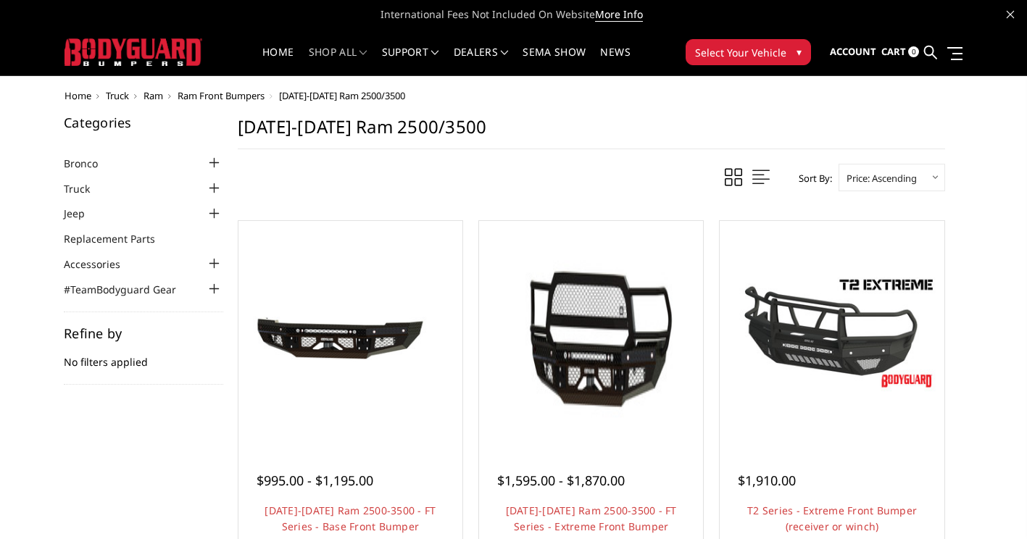 The width and height of the screenshot is (1027, 539). What do you see at coordinates (338, 61) in the screenshot?
I see `a: shop all` at bounding box center [338, 61].